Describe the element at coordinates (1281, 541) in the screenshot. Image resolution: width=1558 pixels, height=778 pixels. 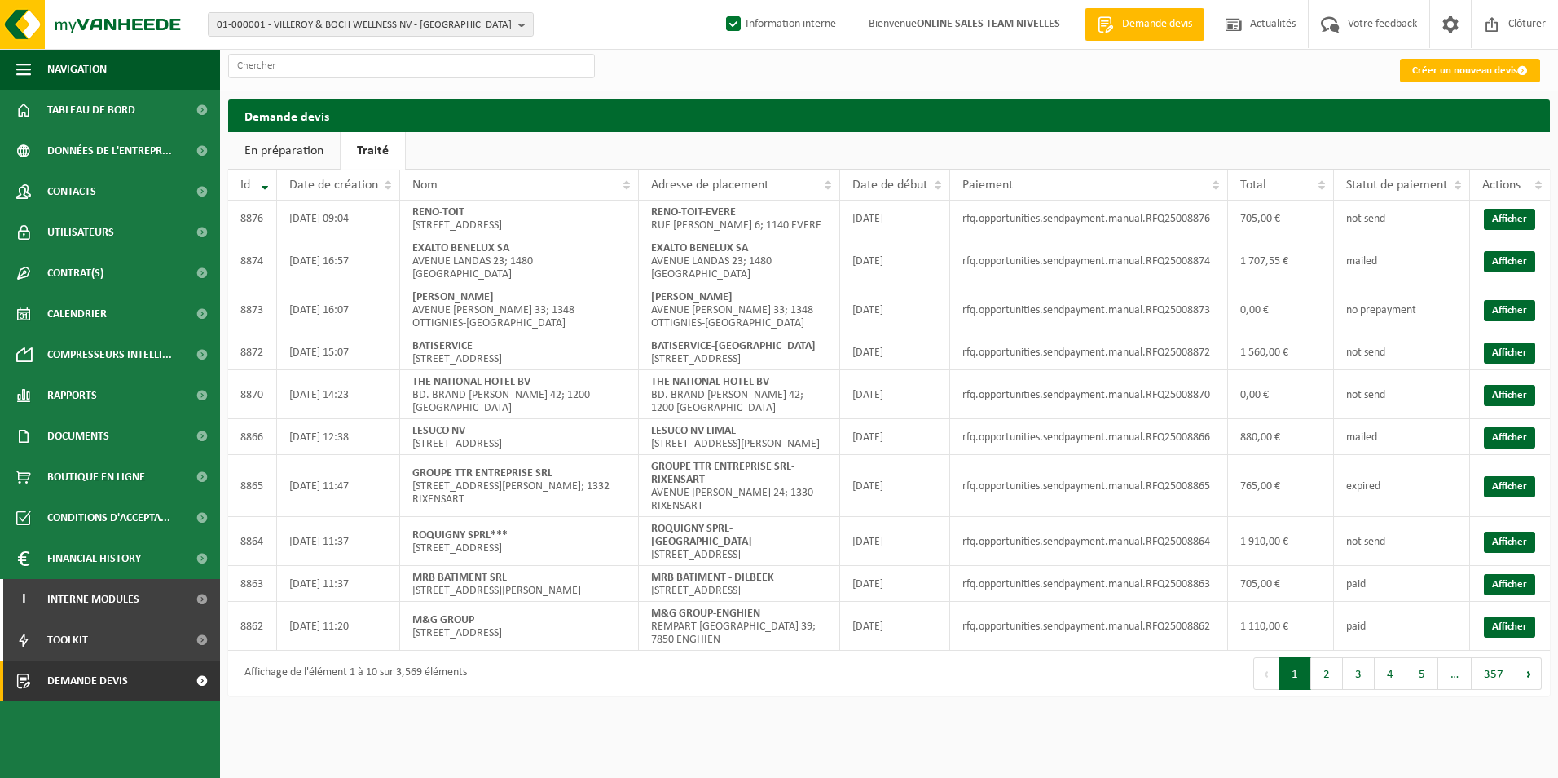
I see `td: 1 910,00 €` at that location.